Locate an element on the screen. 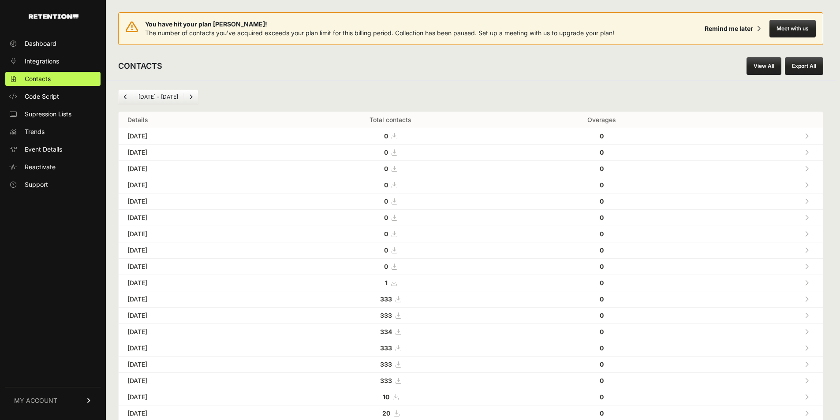 The height and width of the screenshot is (420, 840). strong: 334 is located at coordinates (386, 332).